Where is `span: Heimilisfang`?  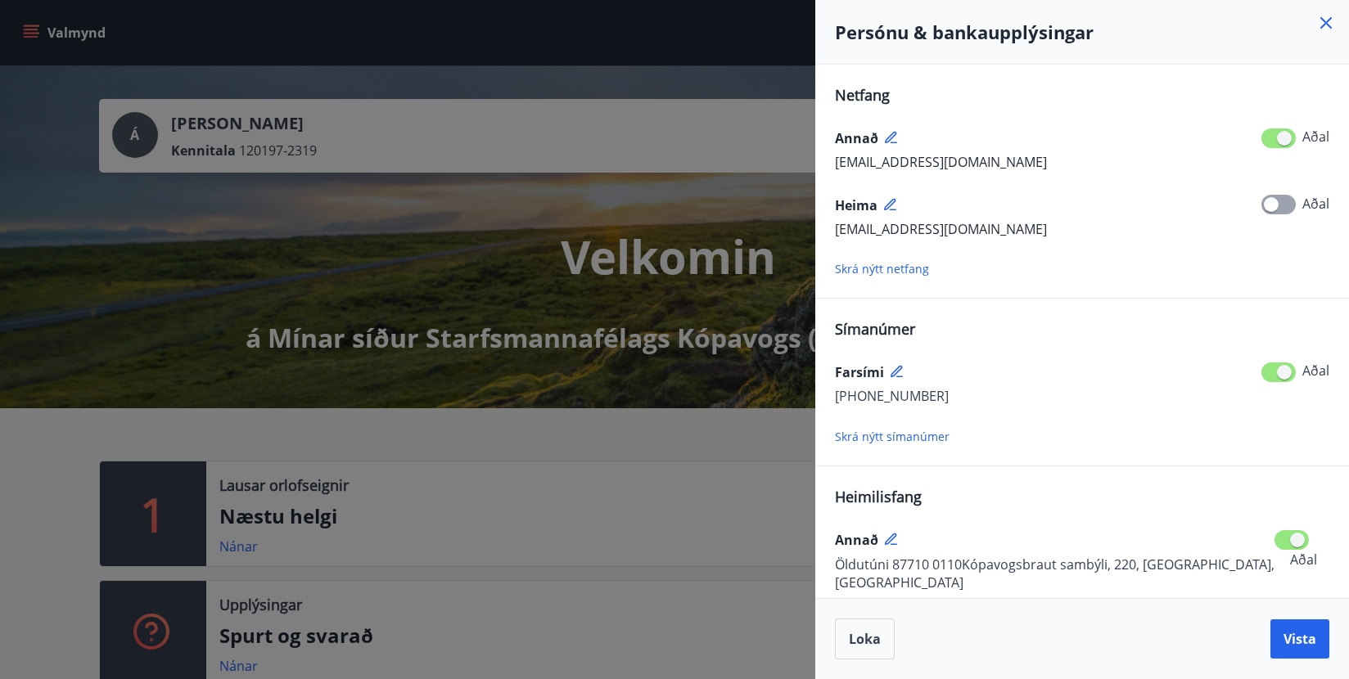 span: Heimilisfang is located at coordinates (878, 497).